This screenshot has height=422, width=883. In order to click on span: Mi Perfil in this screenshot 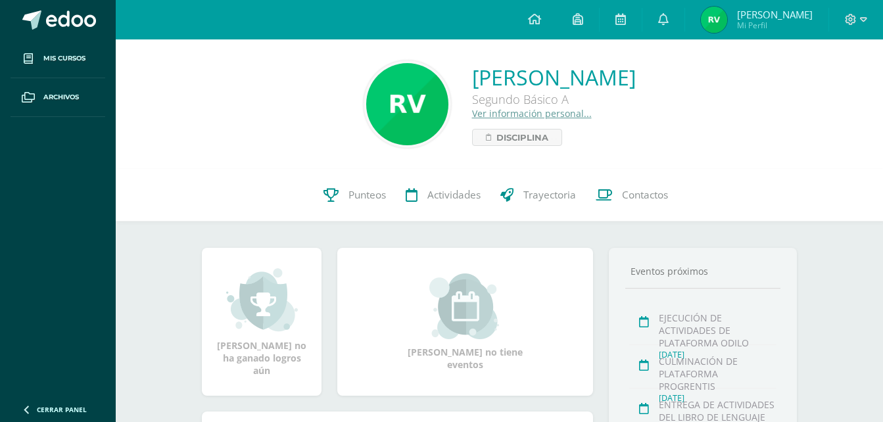, I will do `click(774, 25)`.